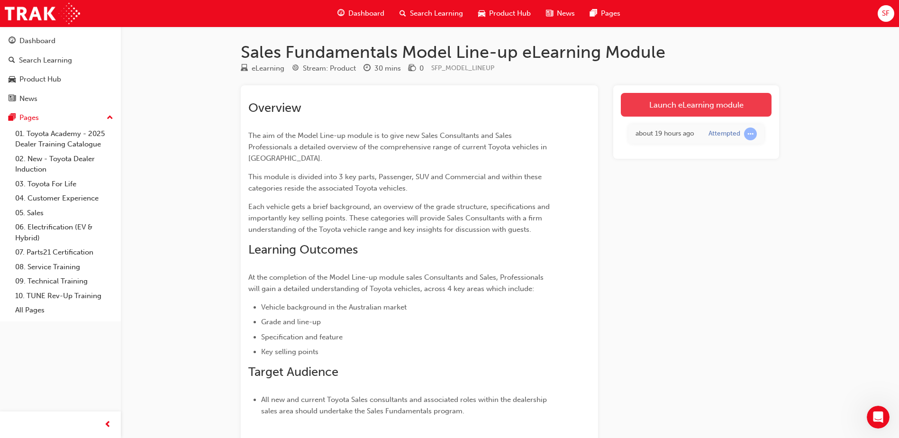 The width and height of the screenshot is (899, 438). I want to click on span: At the completion of the Model Line-up module sales Consultants and Sales, Professionals will gai..., so click(397, 283).